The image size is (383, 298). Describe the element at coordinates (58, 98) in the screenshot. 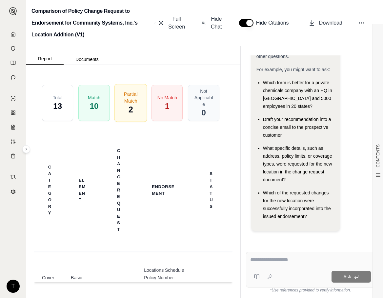

I see `span: Total` at that location.